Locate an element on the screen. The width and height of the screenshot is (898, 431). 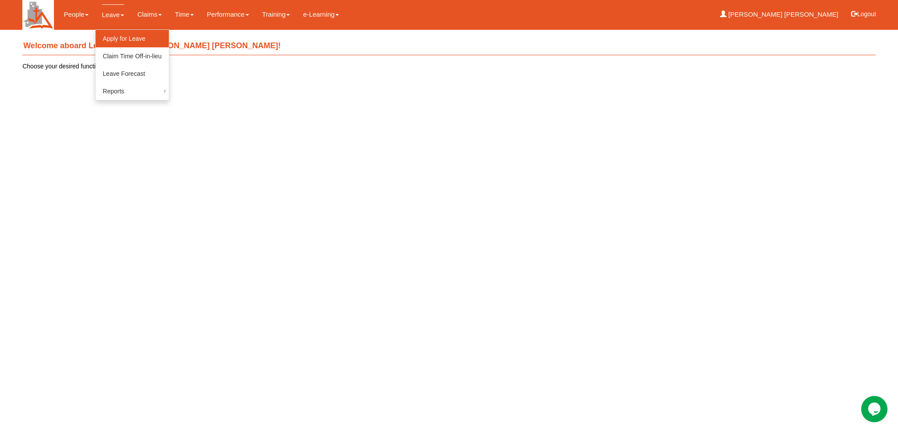
a: Claims is located at coordinates (149, 14).